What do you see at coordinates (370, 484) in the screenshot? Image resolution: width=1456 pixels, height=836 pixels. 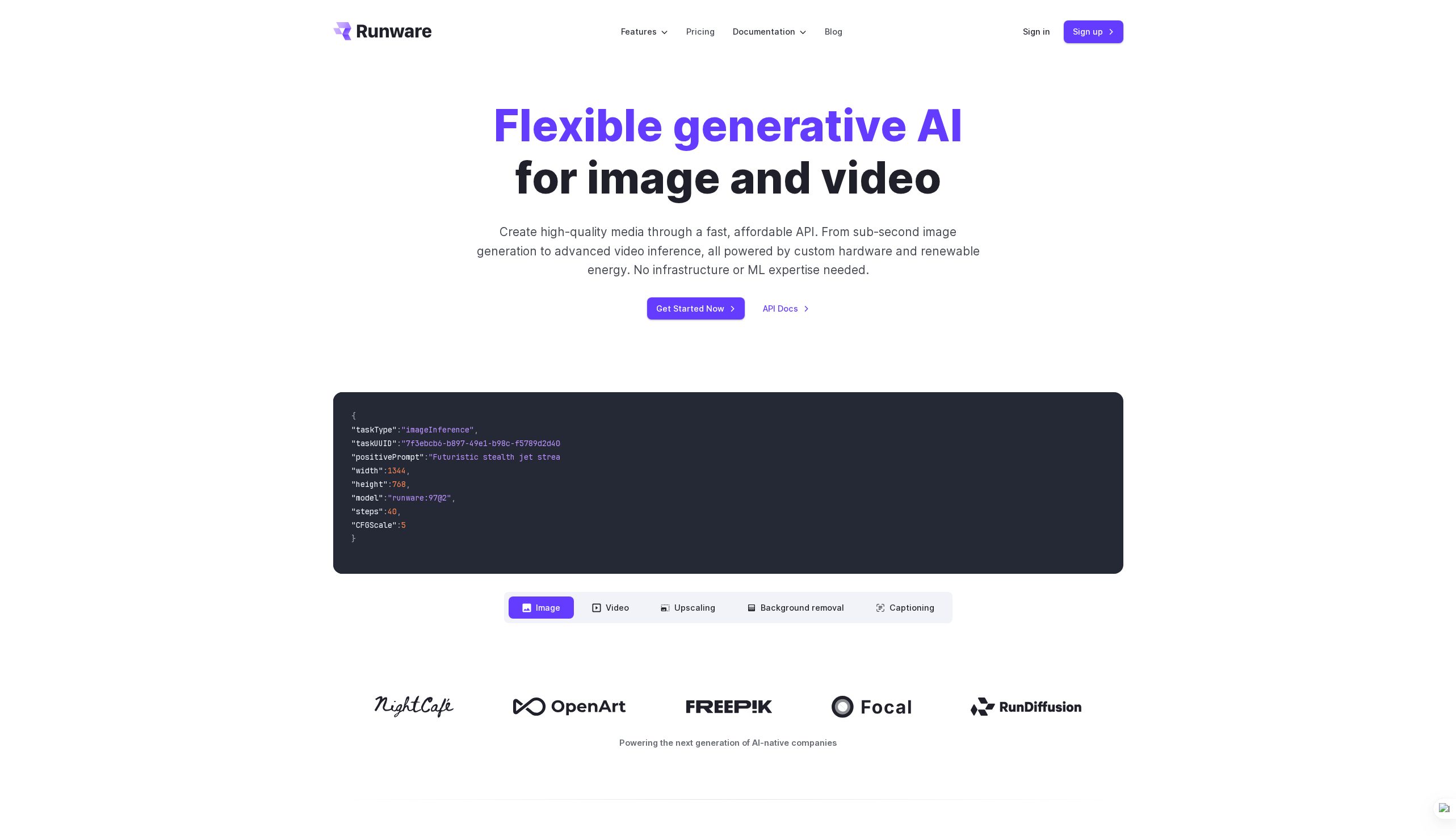 I see `span: "height"` at bounding box center [370, 484].